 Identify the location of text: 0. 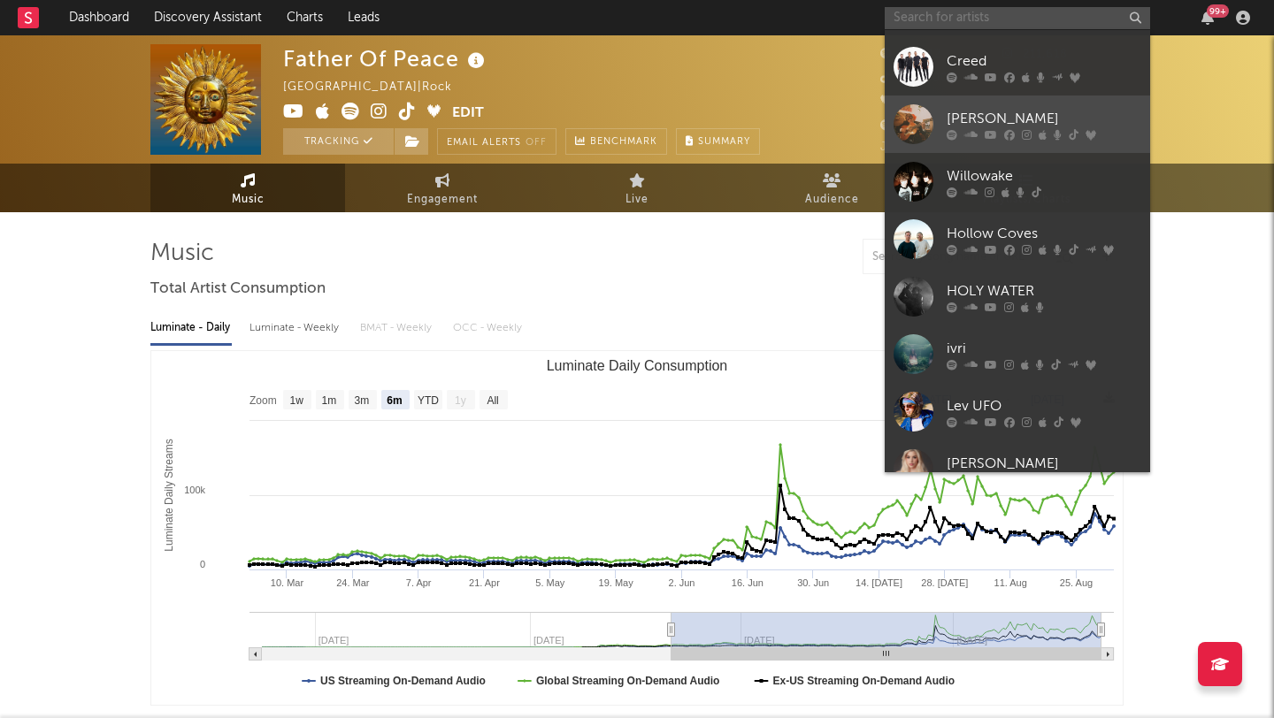
(203, 564).